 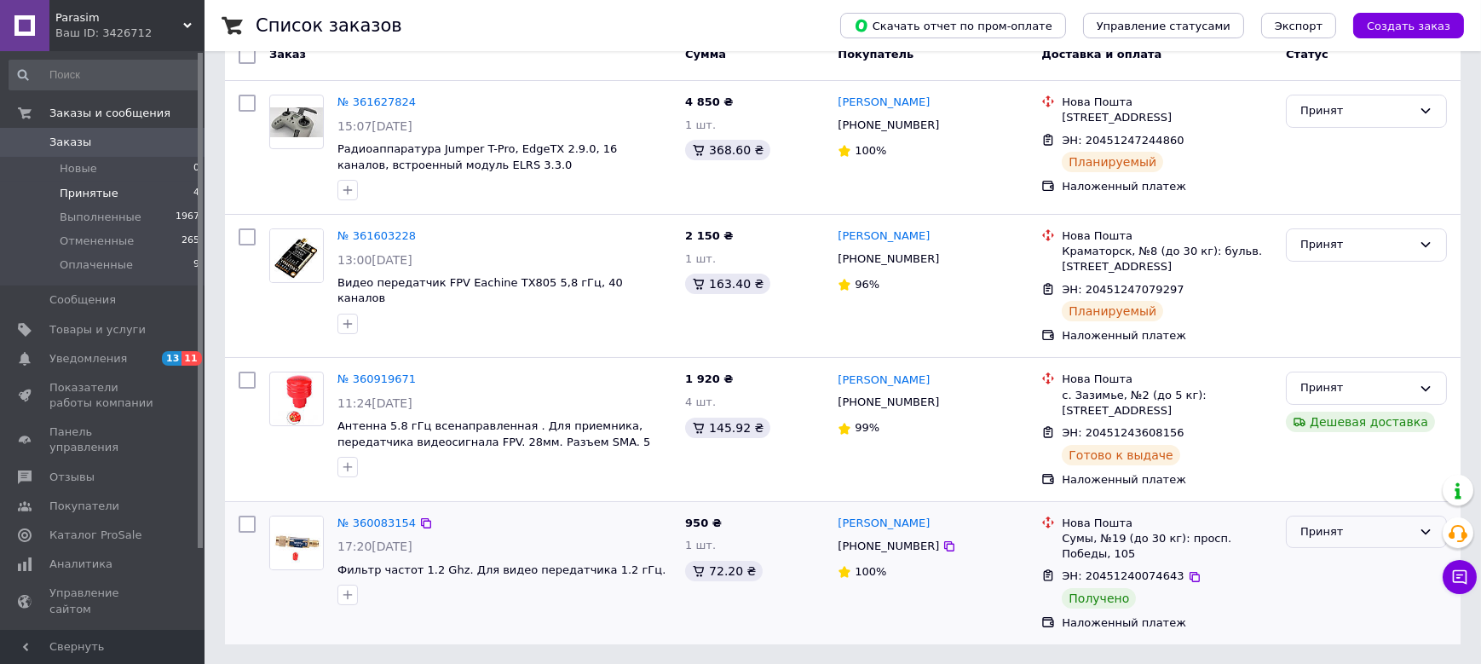 I want to click on span: Уведомления, so click(x=88, y=359).